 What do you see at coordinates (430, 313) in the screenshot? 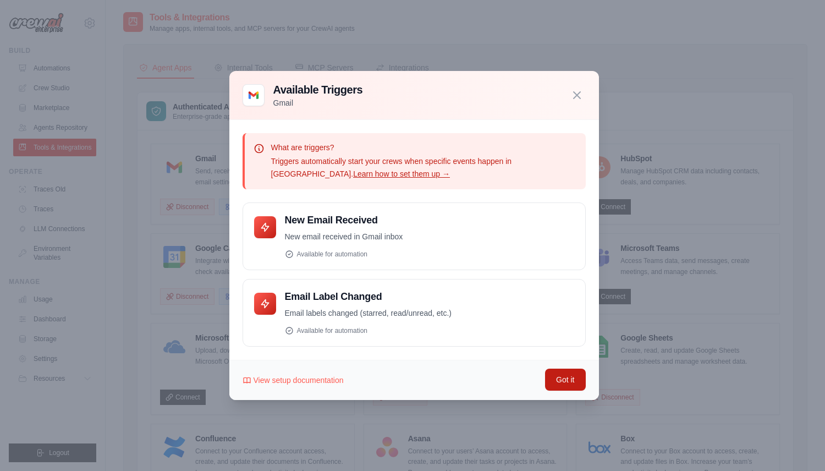
I see `p: Email labels changed (starred, read/unread, etc.)` at bounding box center [430, 313].